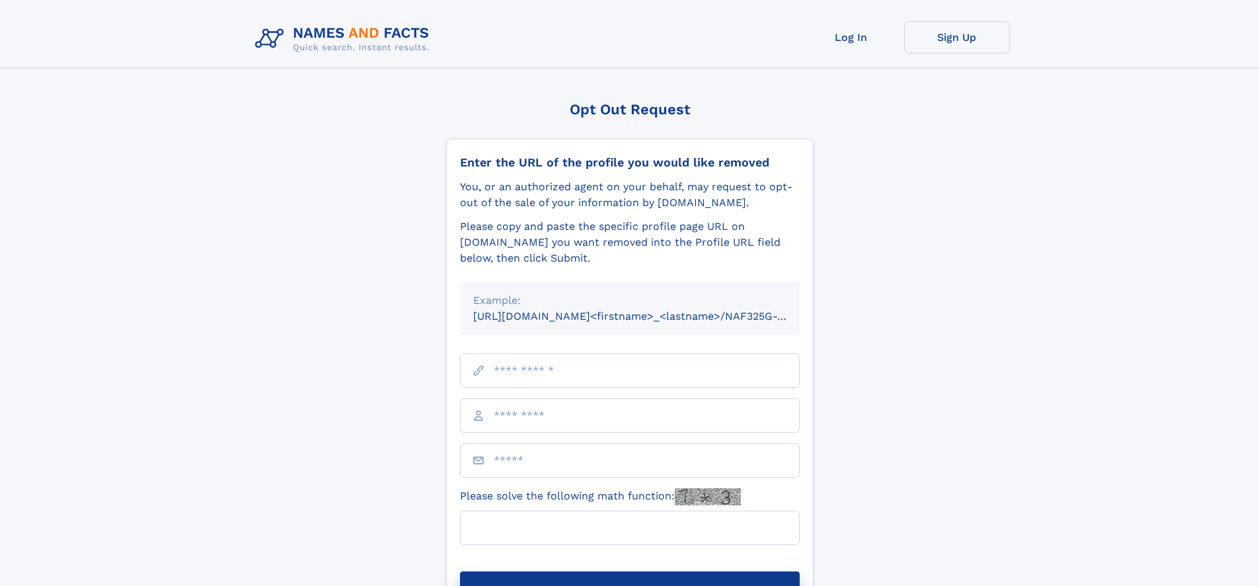 The width and height of the screenshot is (1259, 586). Describe the element at coordinates (630, 109) in the screenshot. I see `div: Opt Out Request` at that location.